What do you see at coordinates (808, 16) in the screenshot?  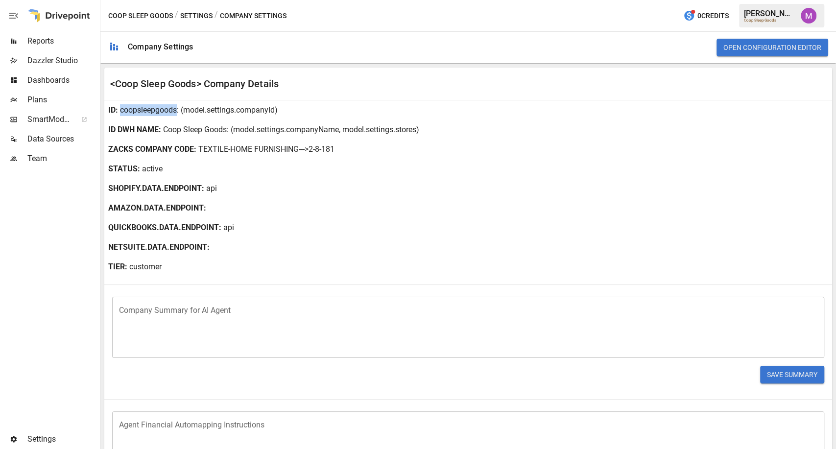 I see `div: Umer Muhammed` at bounding box center [808, 16].